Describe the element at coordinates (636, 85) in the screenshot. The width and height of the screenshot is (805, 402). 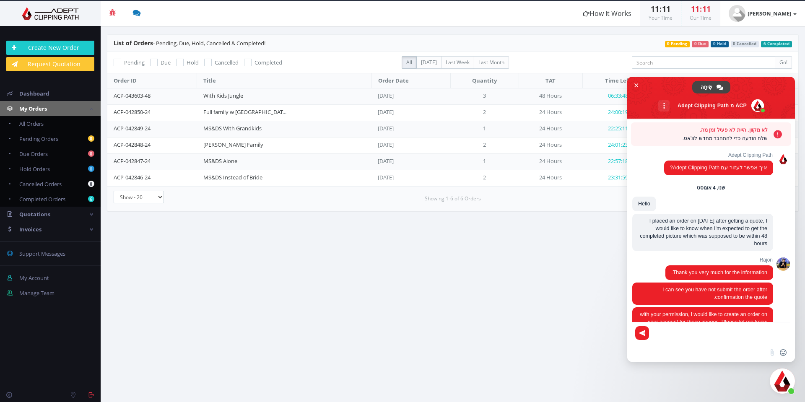
I see `span: סגור צ'אט` at that location.